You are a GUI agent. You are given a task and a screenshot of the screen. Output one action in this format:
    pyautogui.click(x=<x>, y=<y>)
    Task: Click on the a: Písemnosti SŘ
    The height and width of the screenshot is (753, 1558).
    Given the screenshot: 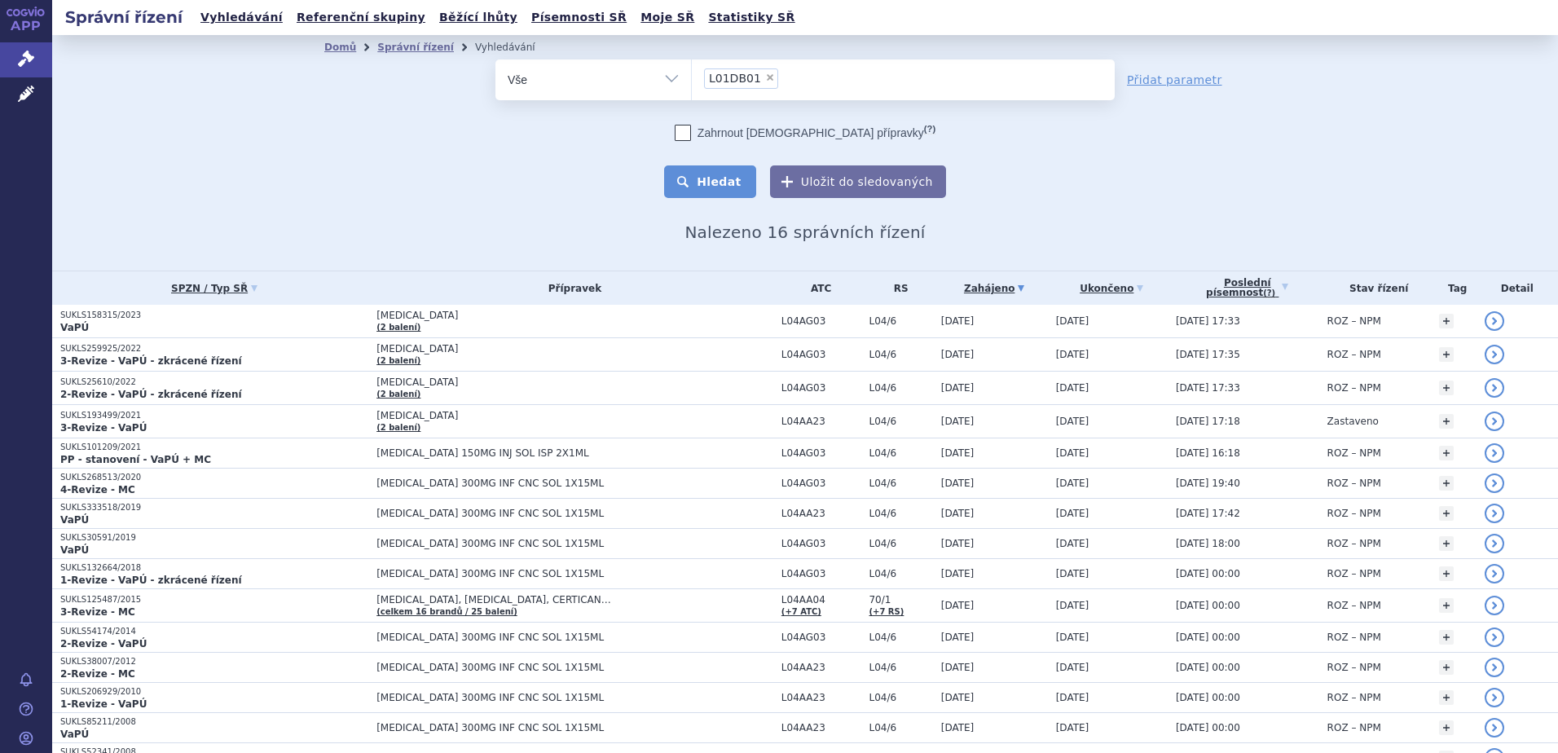 What is the action you would take?
    pyautogui.click(x=578, y=17)
    